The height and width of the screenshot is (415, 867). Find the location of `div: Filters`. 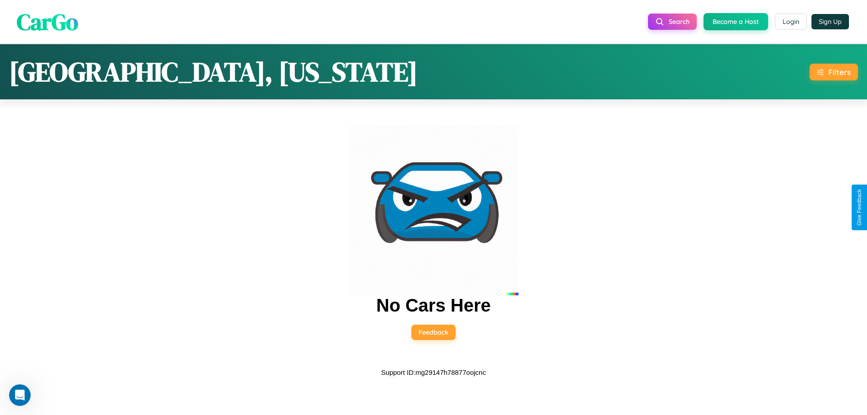

div: Filters is located at coordinates (839, 72).